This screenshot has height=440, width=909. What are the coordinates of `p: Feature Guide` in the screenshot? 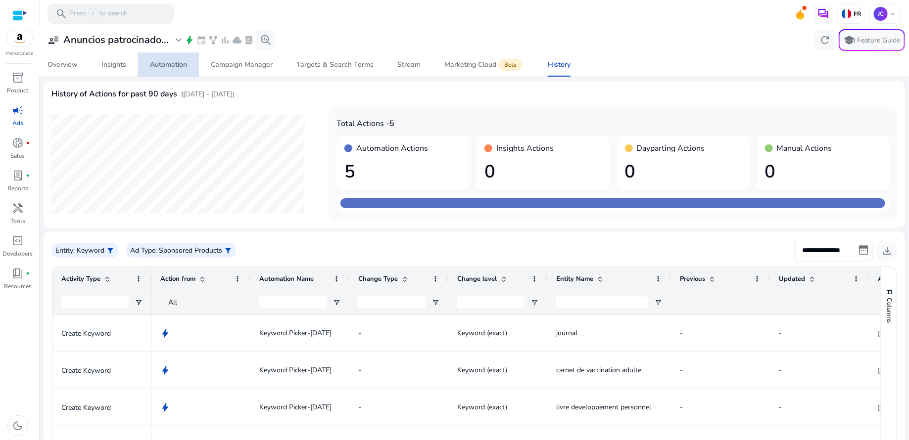 It's located at (879, 41).